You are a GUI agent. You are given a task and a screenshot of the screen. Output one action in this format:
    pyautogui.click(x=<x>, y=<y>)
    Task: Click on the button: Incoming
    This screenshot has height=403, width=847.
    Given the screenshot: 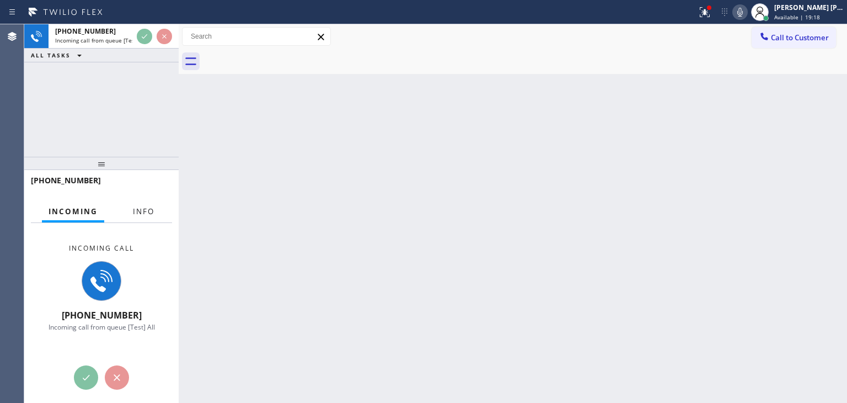 What is the action you would take?
    pyautogui.click(x=73, y=211)
    